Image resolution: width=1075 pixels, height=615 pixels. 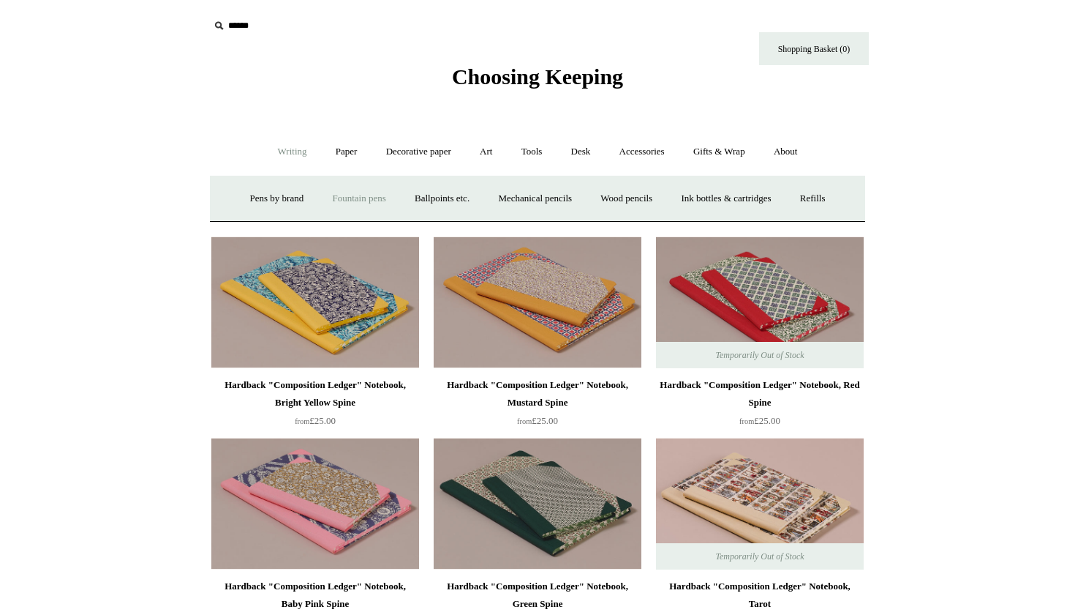 What do you see at coordinates (358, 198) in the screenshot?
I see `a: Fountain pens` at bounding box center [358, 198].